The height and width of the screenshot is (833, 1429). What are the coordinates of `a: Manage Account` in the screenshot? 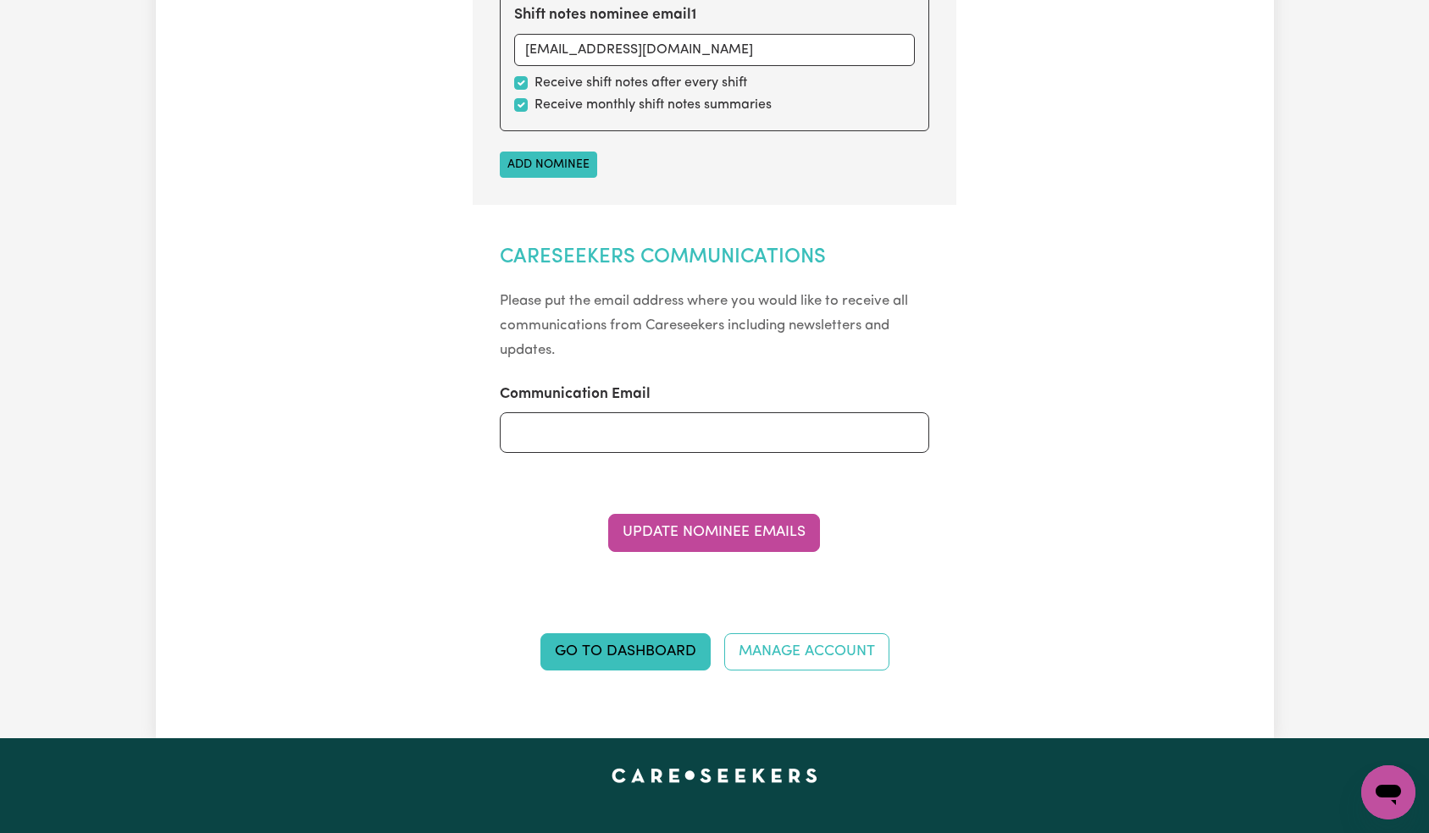 It's located at (806, 652).